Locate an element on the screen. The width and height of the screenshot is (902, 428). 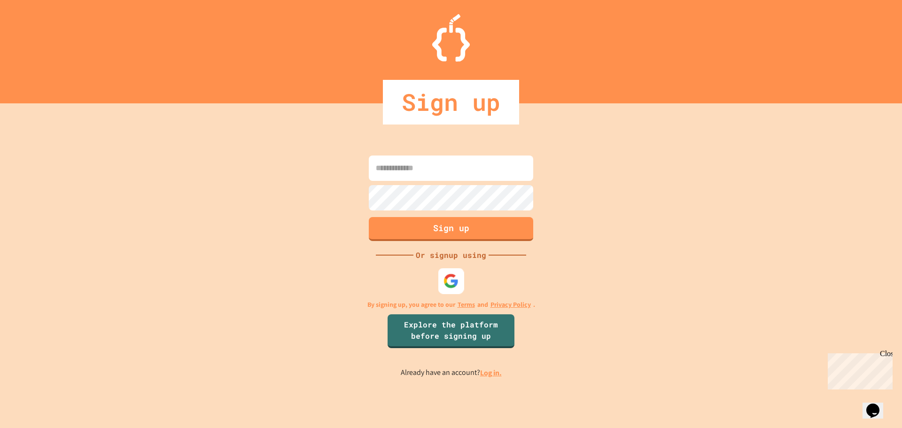
a: Explore the platform before signing up is located at coordinates (451, 331).